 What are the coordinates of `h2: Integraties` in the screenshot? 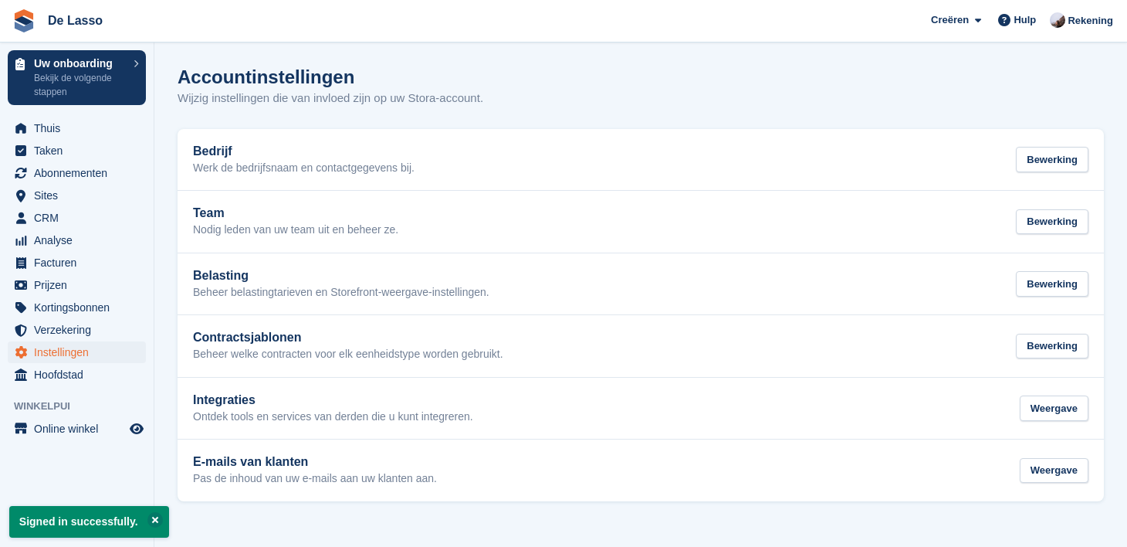 It's located at (333, 400).